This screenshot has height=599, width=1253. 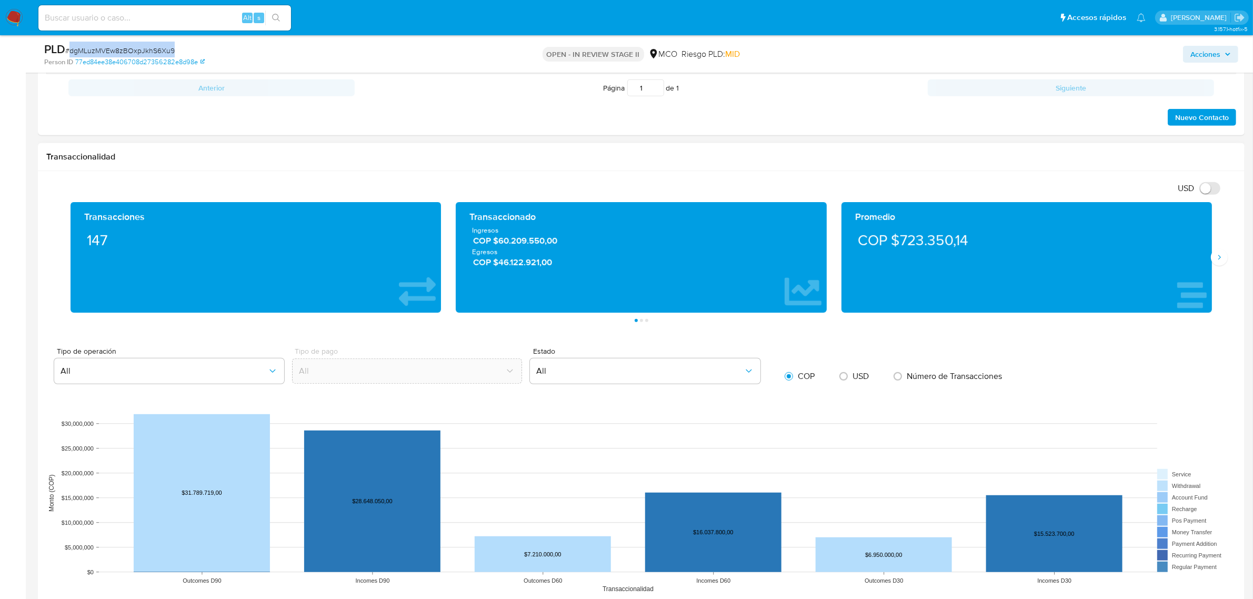 What do you see at coordinates (1097, 17) in the screenshot?
I see `span: Accesos rápidos` at bounding box center [1097, 17].